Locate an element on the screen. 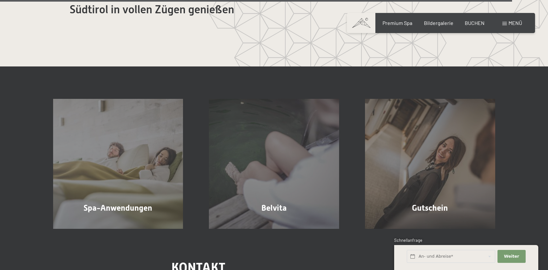  button: Weiter is located at coordinates (512, 256).